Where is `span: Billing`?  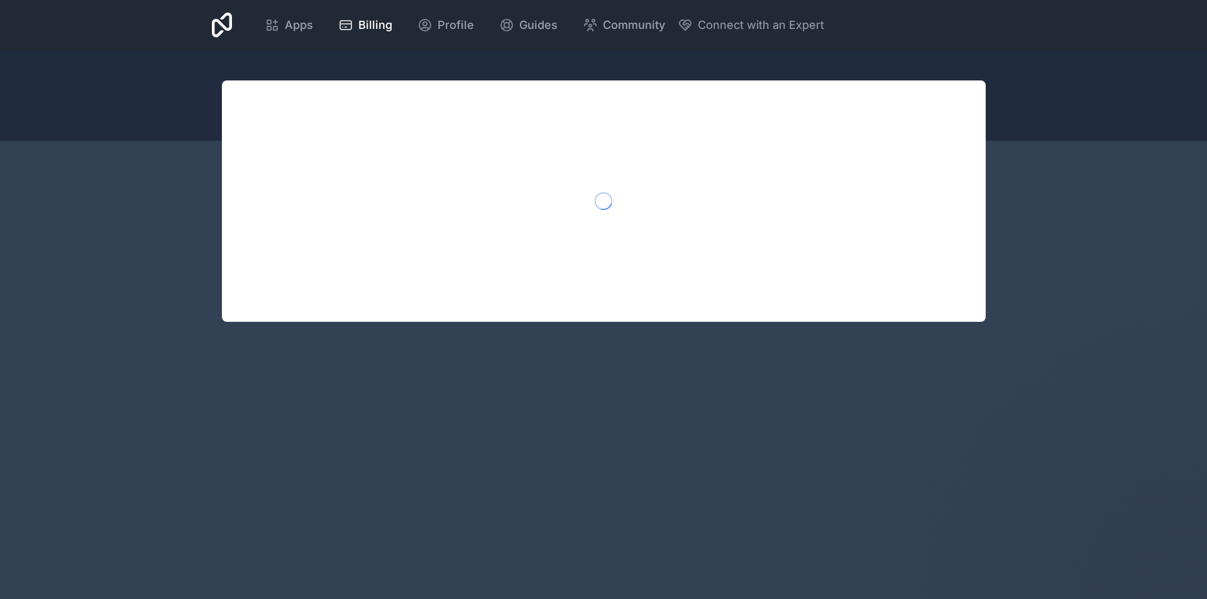 span: Billing is located at coordinates (375, 25).